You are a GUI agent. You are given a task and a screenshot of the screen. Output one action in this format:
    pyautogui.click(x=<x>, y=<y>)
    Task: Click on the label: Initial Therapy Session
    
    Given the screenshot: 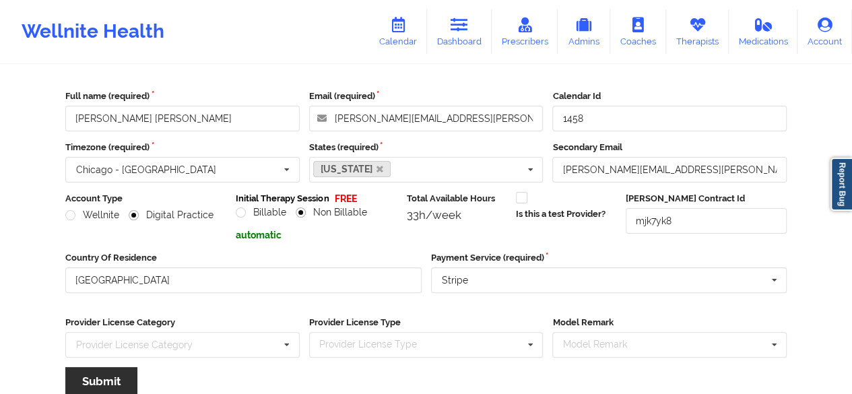 What is the action you would take?
    pyautogui.click(x=282, y=199)
    